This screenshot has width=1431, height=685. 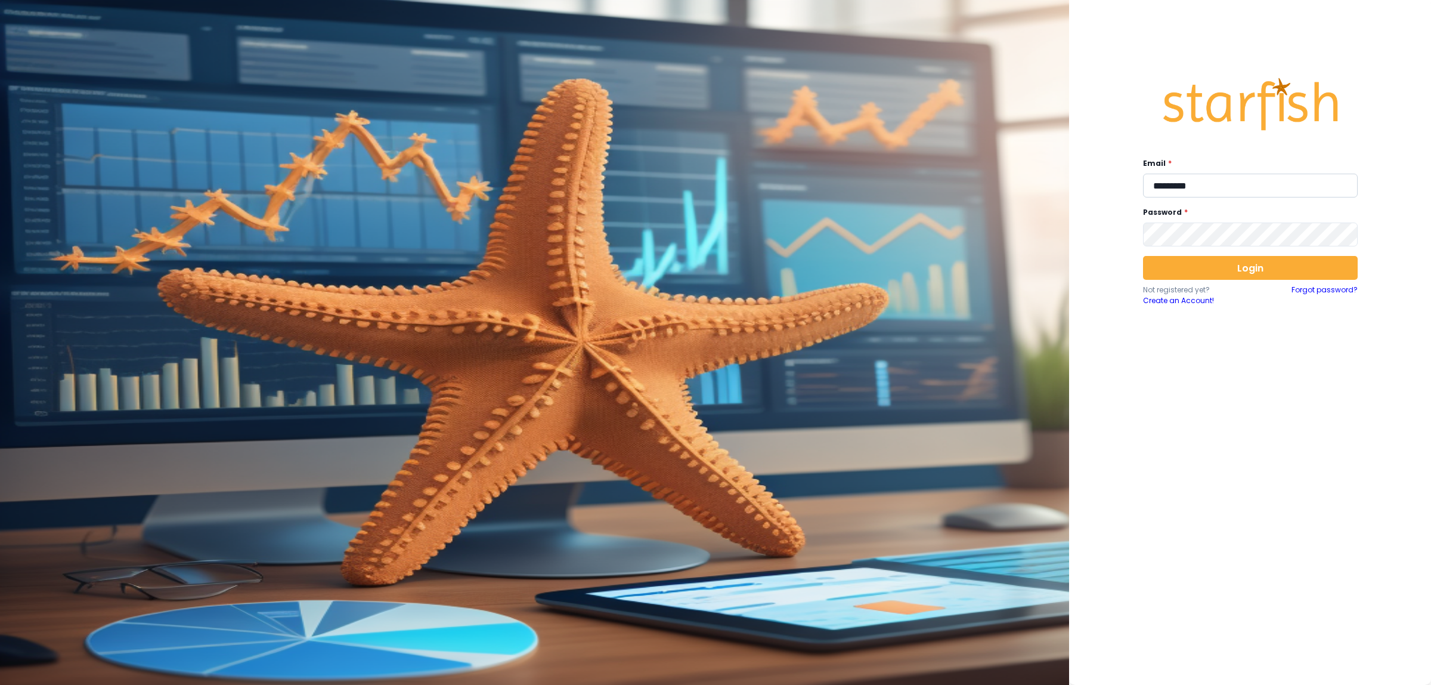 What do you see at coordinates (1247, 212) in the screenshot?
I see `label: Password` at bounding box center [1247, 212].